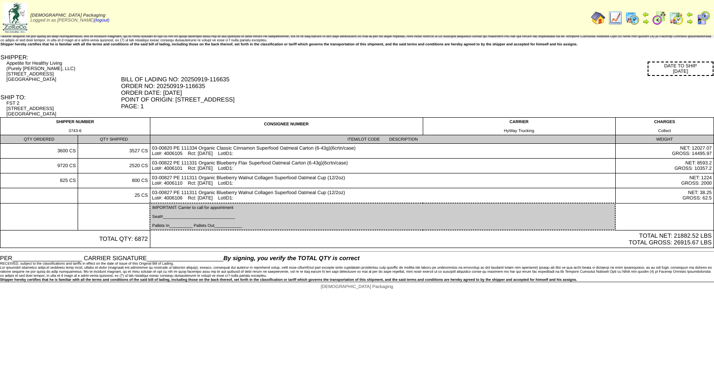 The width and height of the screenshot is (714, 390). Describe the element at coordinates (15, 18) in the screenshot. I see `img: zoroco-logo-small.webp` at that location.